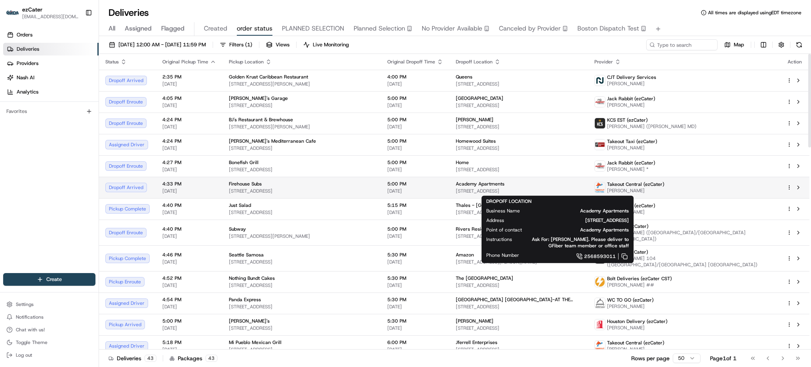  What do you see at coordinates (76, 38) in the screenshot?
I see `p: Welcome 👋` at bounding box center [76, 38].